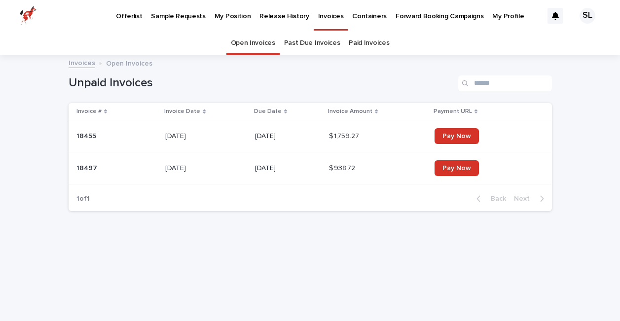 The image size is (620, 321). Describe the element at coordinates (268, 111) in the screenshot. I see `p: Due Date` at that location.